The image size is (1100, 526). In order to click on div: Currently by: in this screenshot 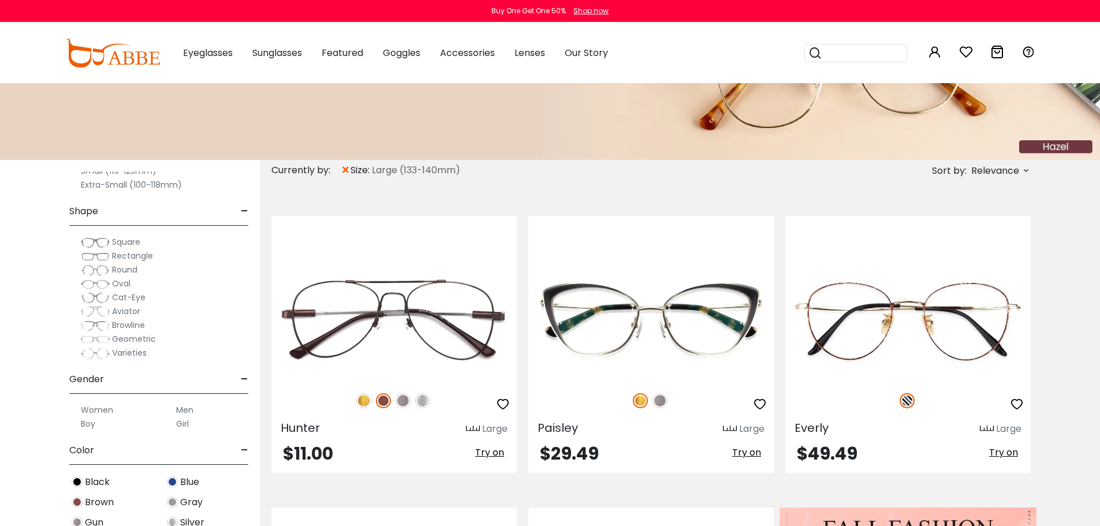, I will do `click(306, 170)`.